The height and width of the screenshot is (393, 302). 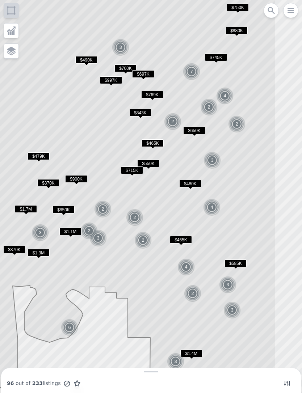 I want to click on span: 233, so click(x=37, y=383).